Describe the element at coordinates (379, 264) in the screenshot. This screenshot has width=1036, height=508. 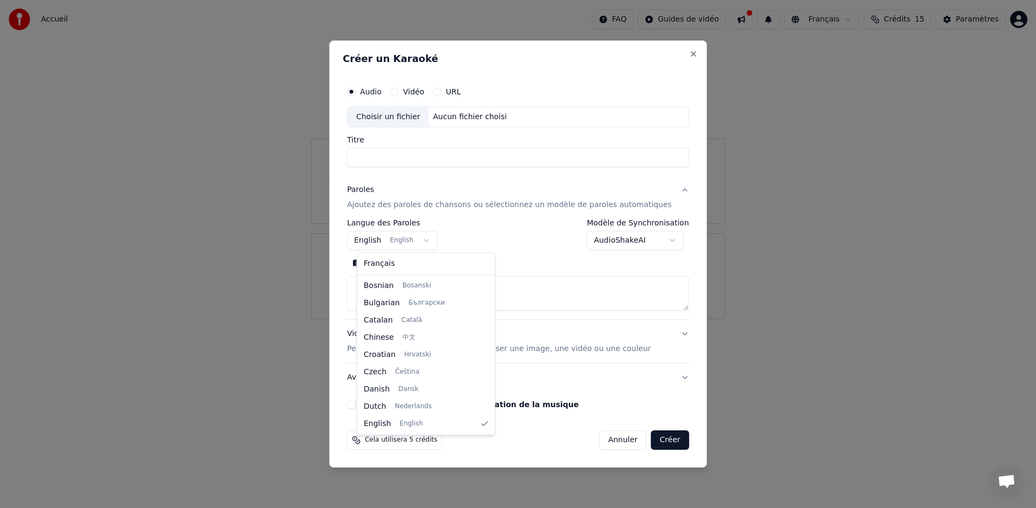
I see `span: Français` at that location.